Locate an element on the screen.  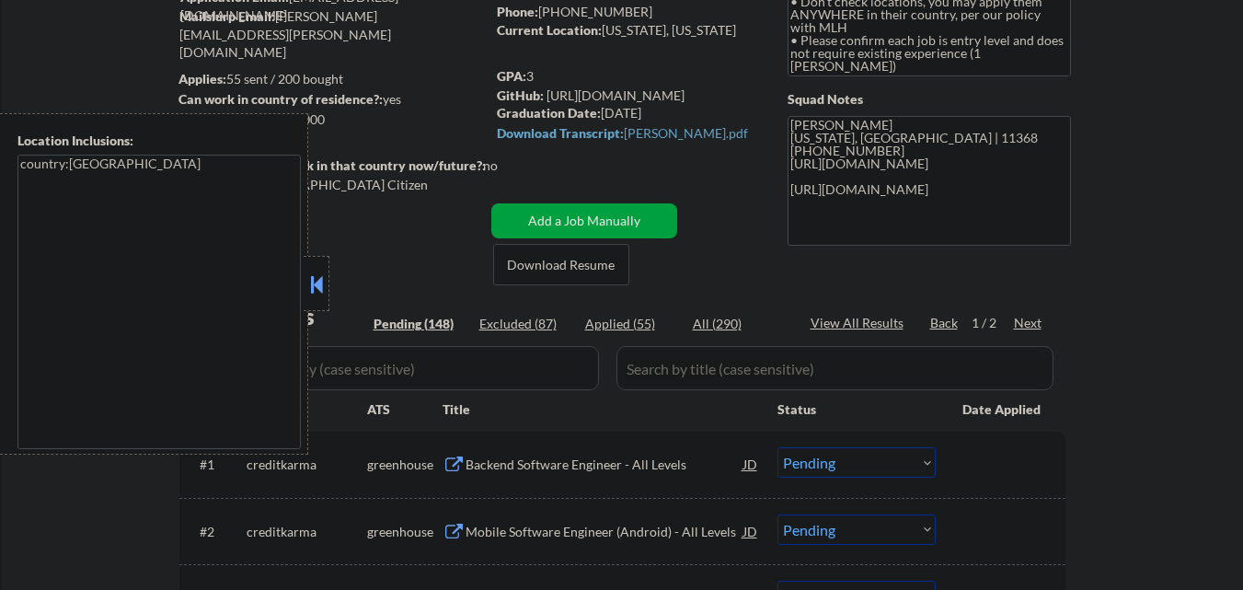
strong: Phone: is located at coordinates (517, 11).